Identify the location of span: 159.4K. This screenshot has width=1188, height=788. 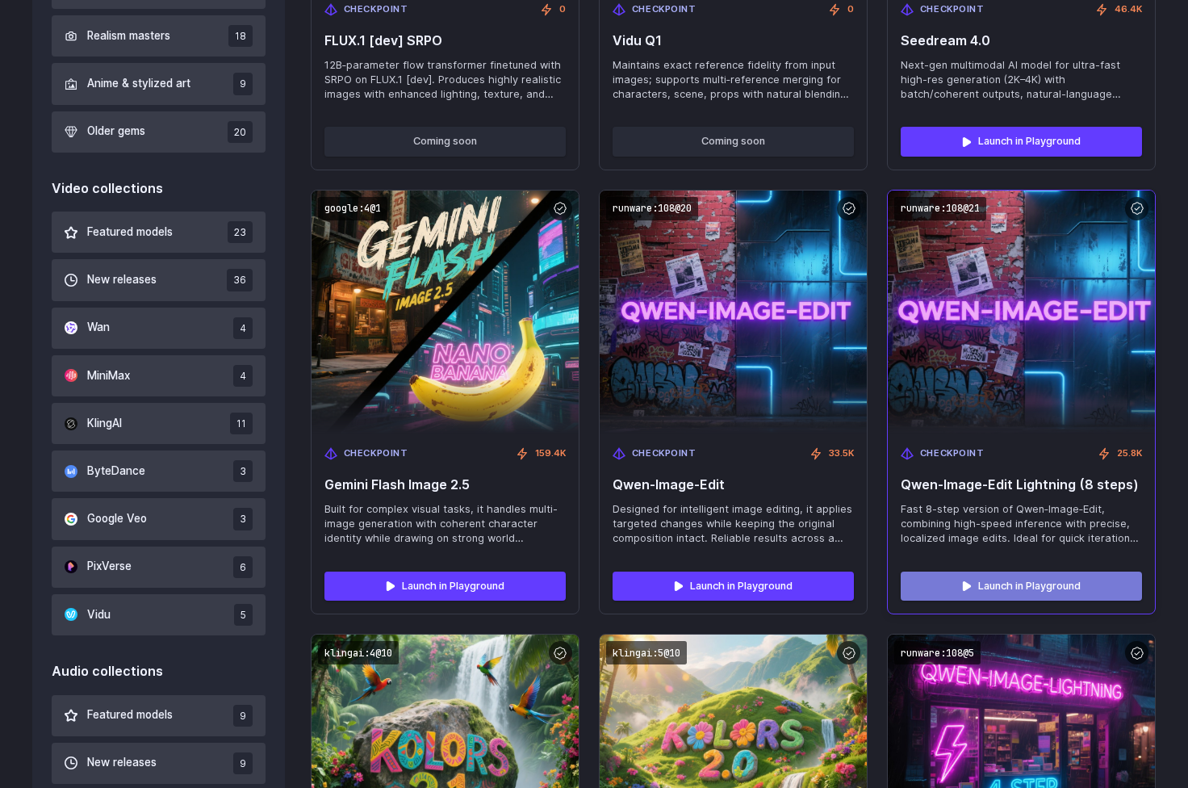
(551, 454).